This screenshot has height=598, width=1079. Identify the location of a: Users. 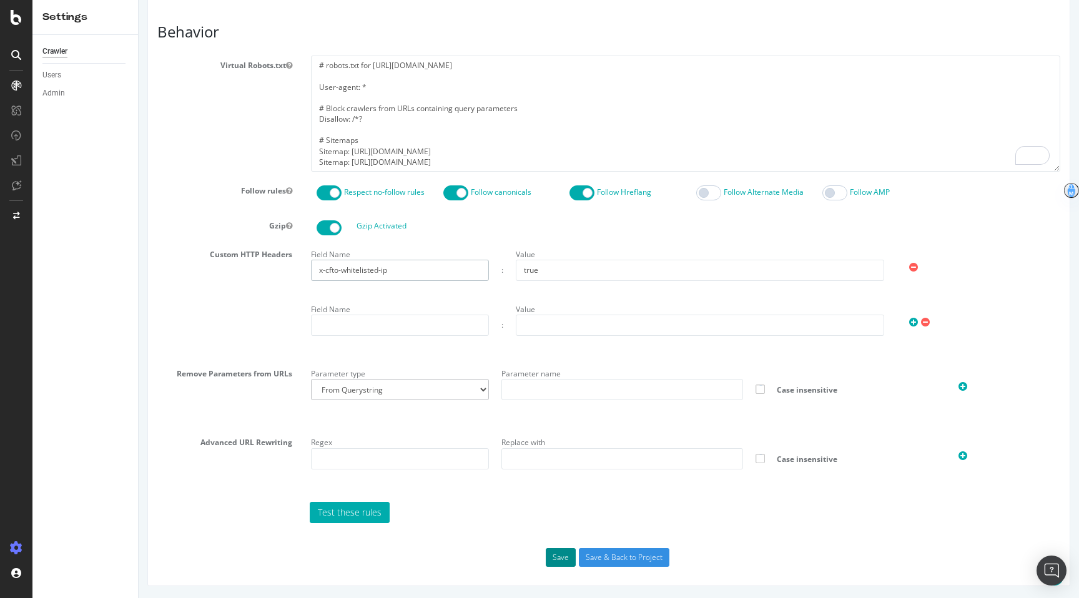
(86, 75).